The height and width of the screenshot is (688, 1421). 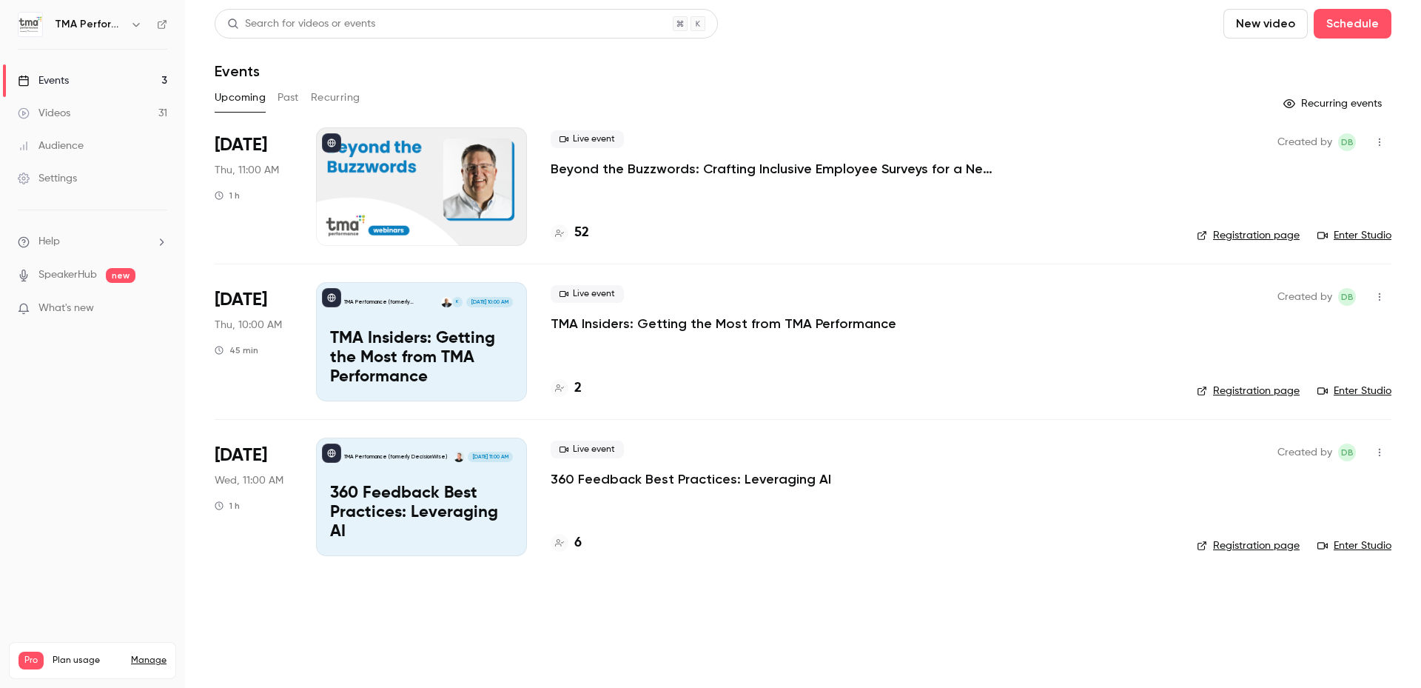 What do you see at coordinates (47, 178) in the screenshot?
I see `div: Settings` at bounding box center [47, 178].